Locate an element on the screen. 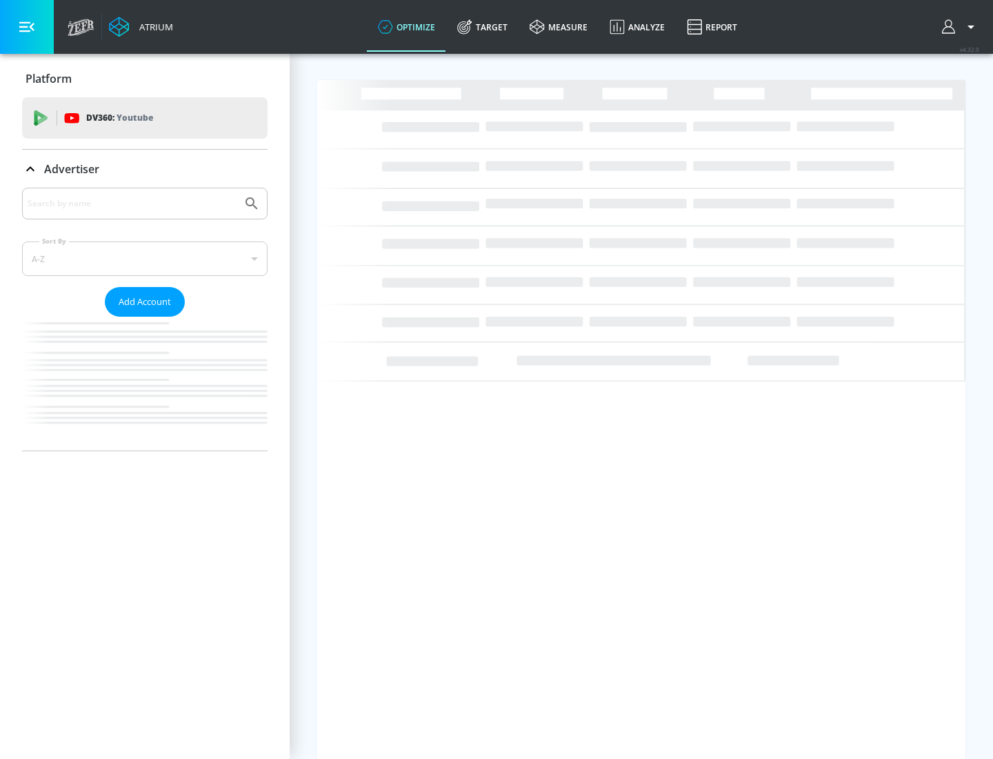 The width and height of the screenshot is (993, 759). p: Youtube is located at coordinates (134, 117).